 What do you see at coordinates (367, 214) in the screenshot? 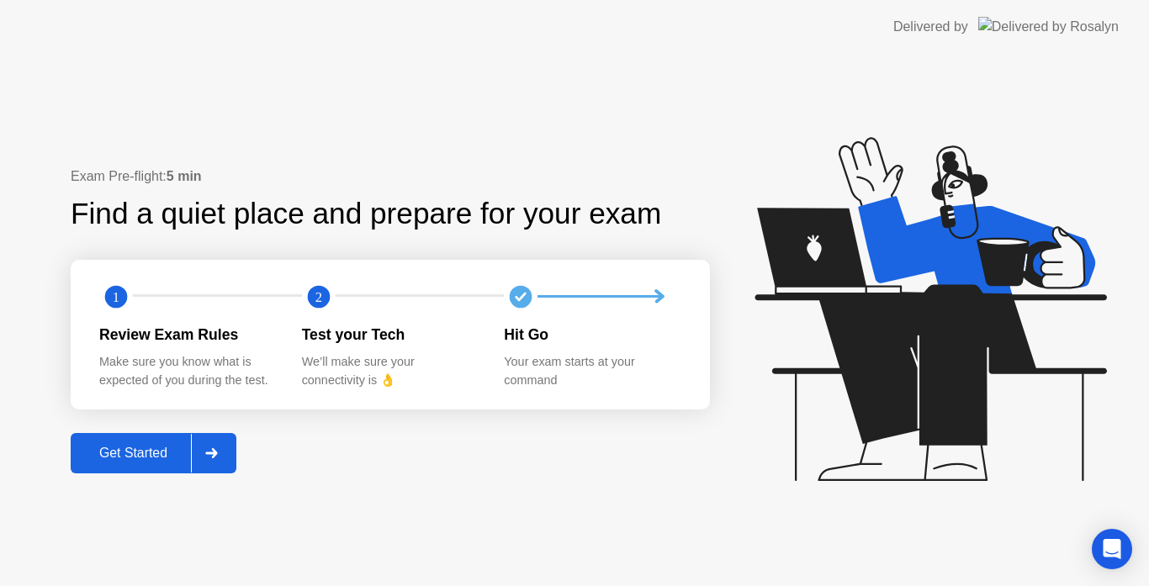
I see `div: Find a quiet place and prepare for your exam` at bounding box center [367, 214].